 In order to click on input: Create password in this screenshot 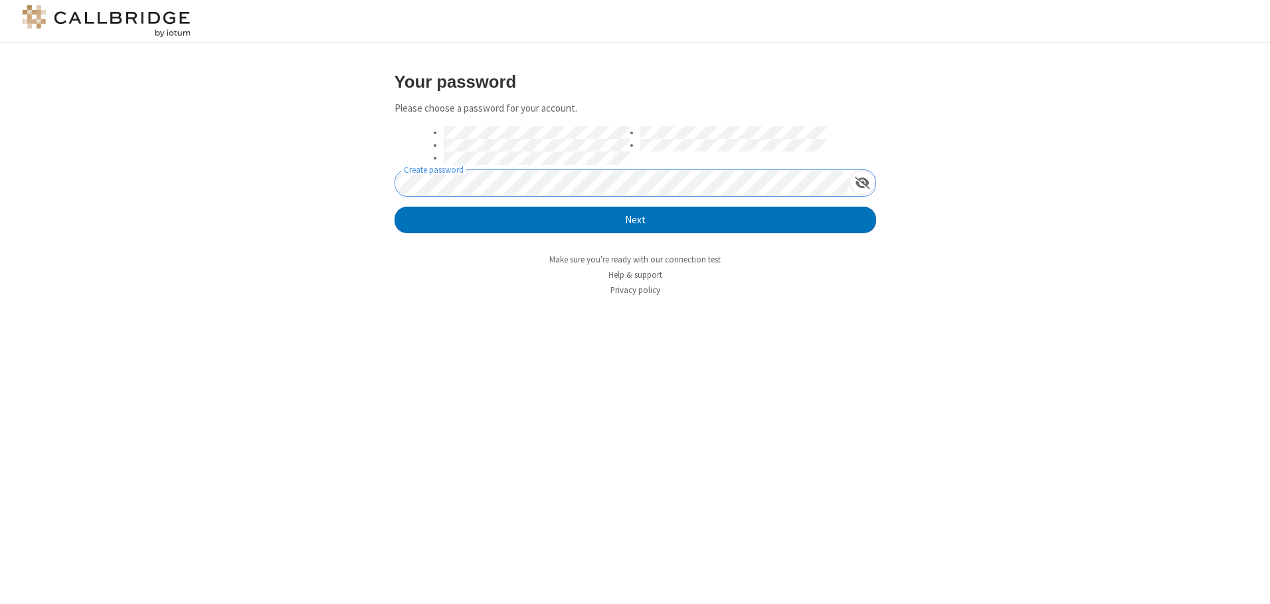, I will do `click(622, 183)`.